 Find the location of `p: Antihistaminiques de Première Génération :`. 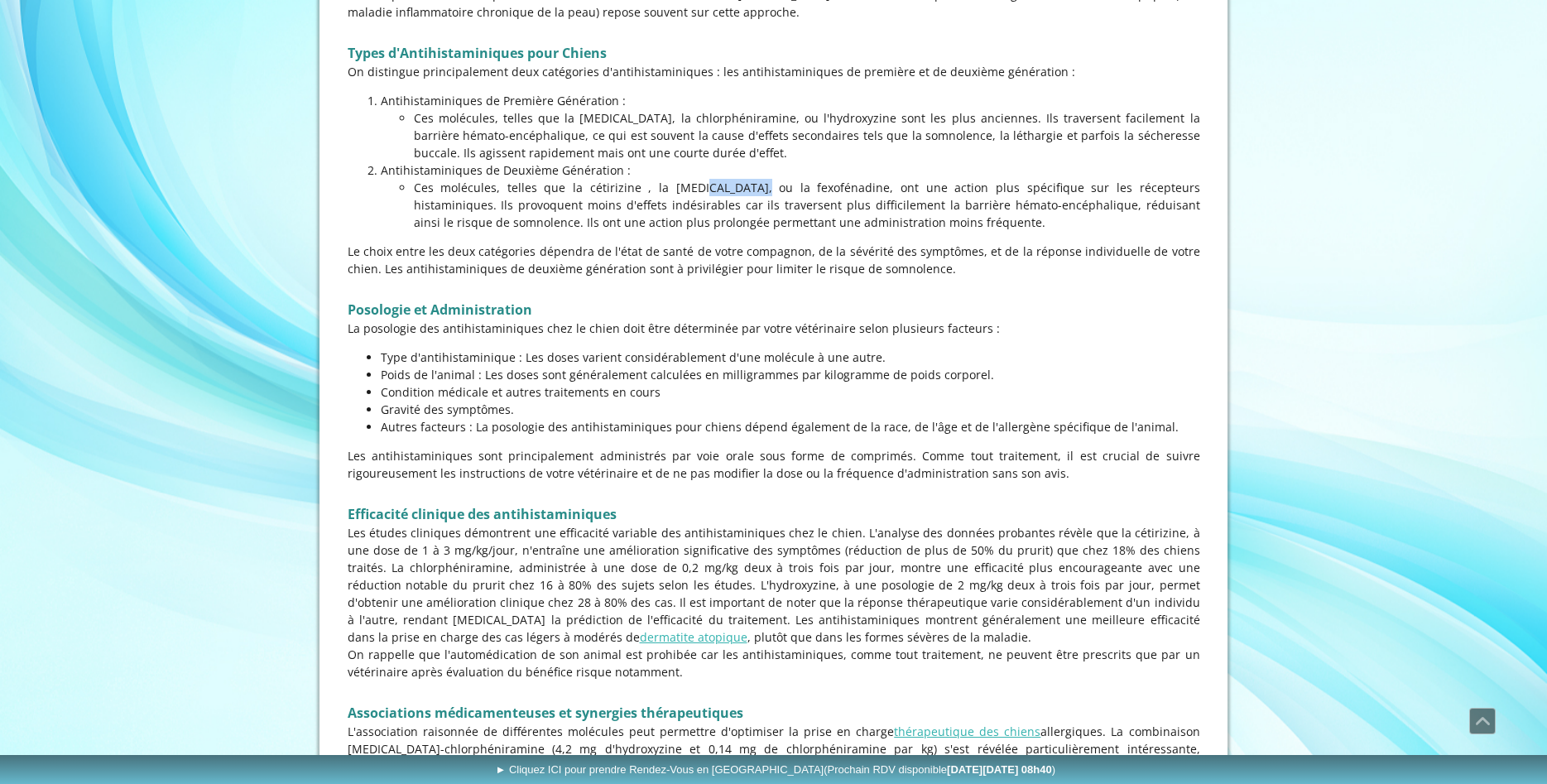

p: Antihistaminiques de Première Génération : is located at coordinates (790, 100).